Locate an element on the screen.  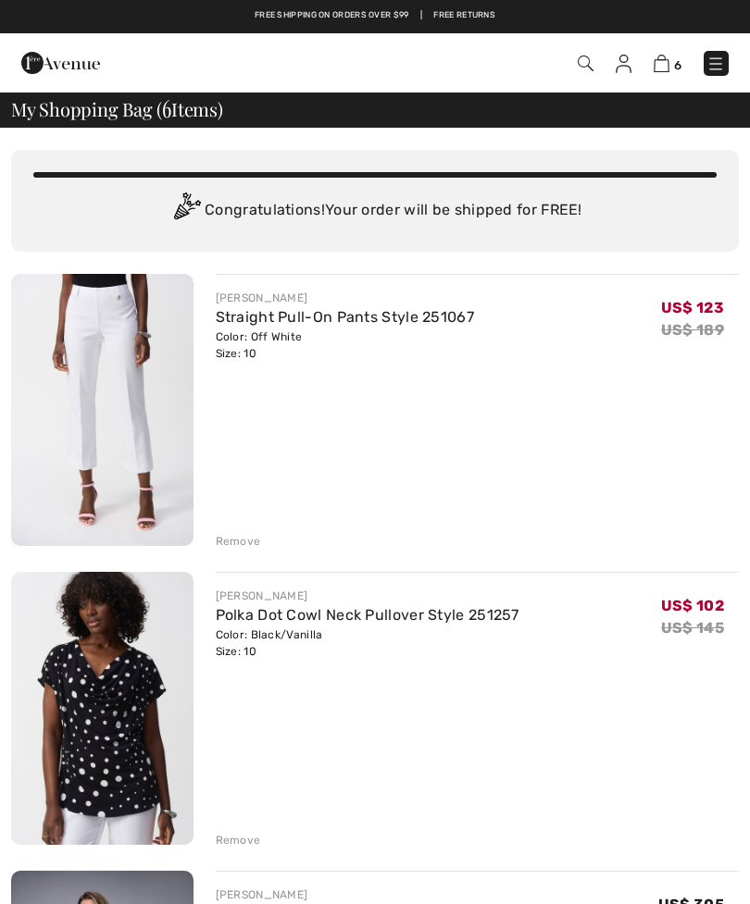
img: Straight Pull-On Pants Style 251067 is located at coordinates (102, 410).